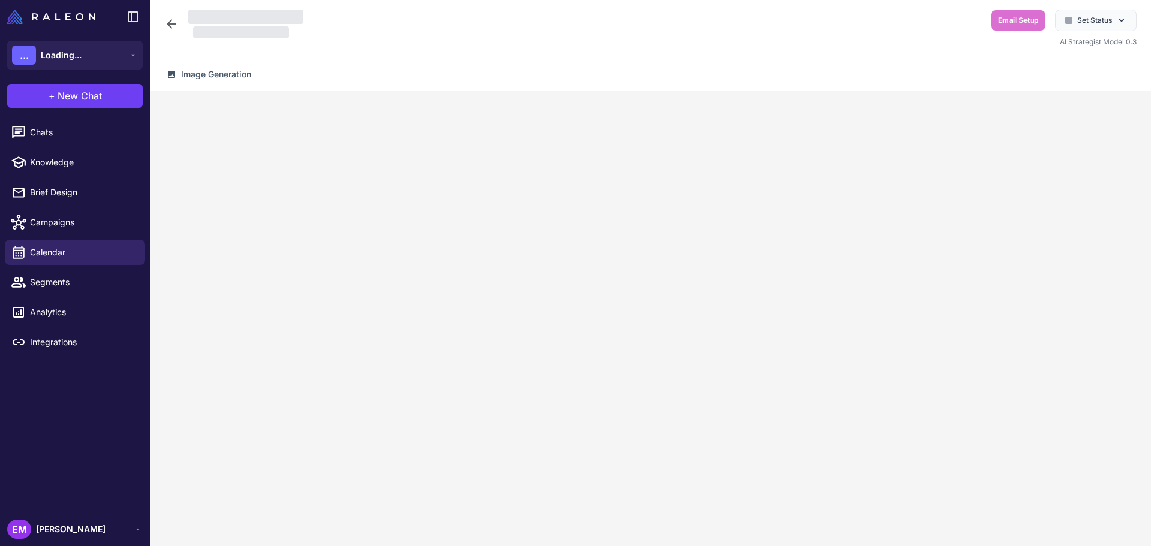  Describe the element at coordinates (75, 222) in the screenshot. I see `a: Campaigns` at that location.